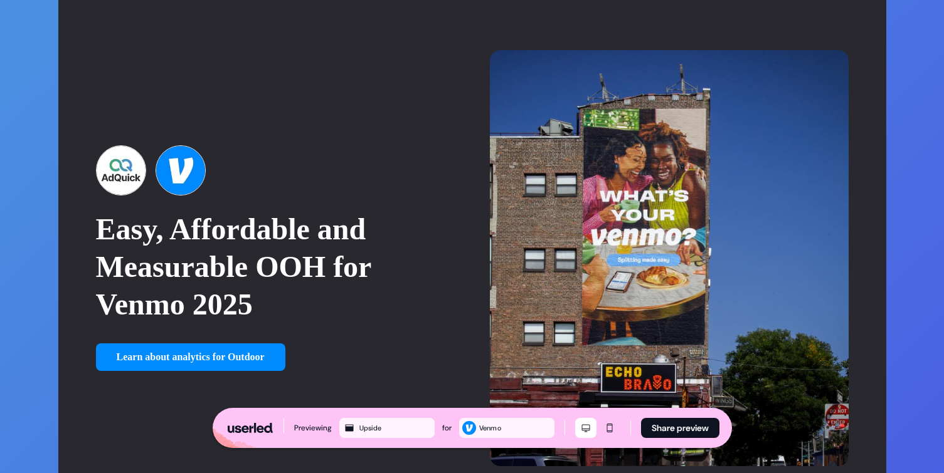 This screenshot has width=944, height=473. Describe the element at coordinates (191, 357) in the screenshot. I see `button: Learn about analytics for Outdoor` at that location.